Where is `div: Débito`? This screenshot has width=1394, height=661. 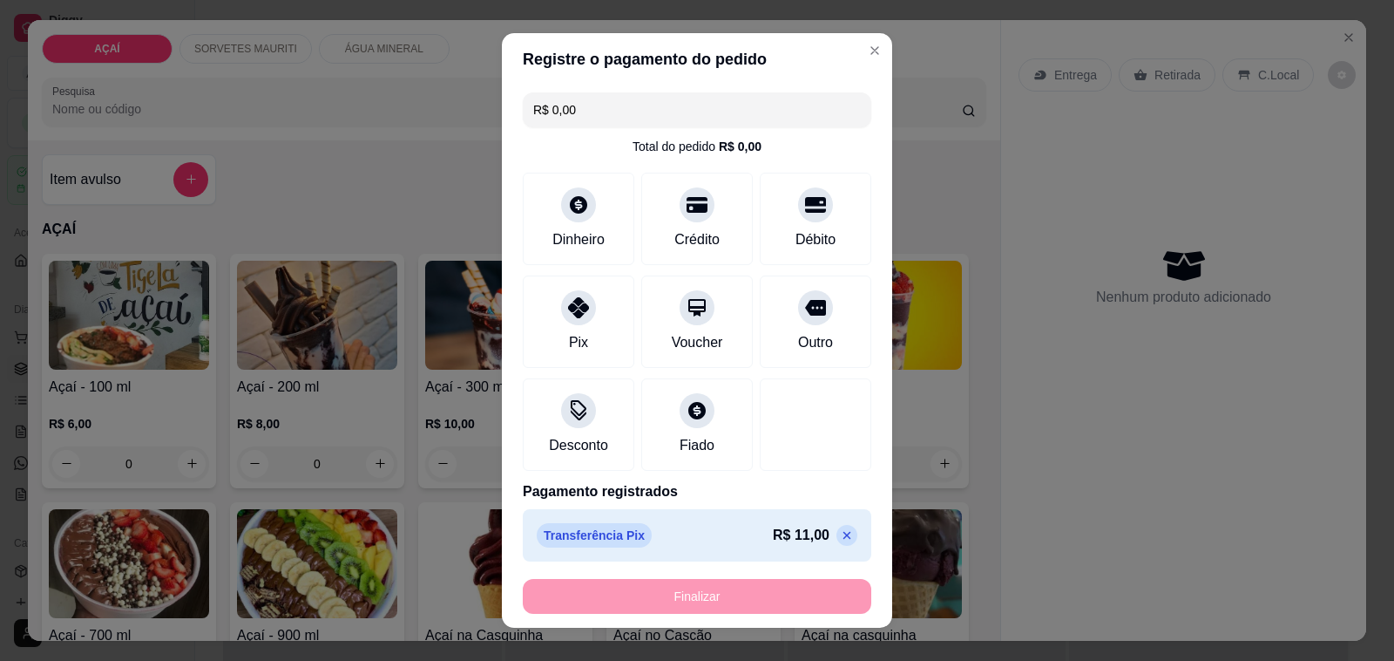 div: Débito is located at coordinates (816, 240).